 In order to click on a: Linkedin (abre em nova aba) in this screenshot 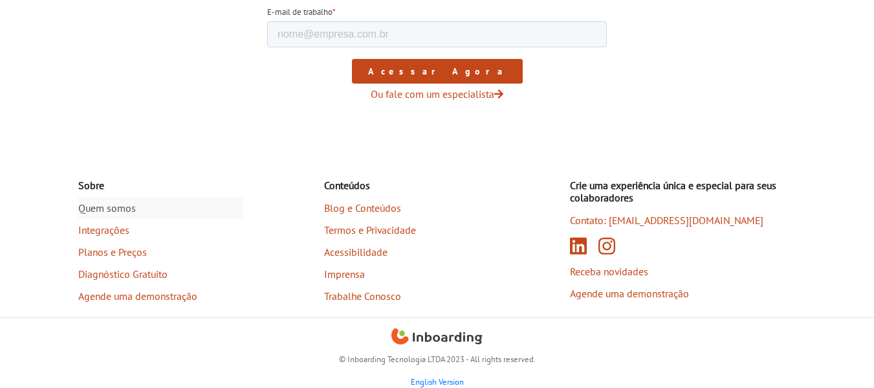, I will do `click(581, 245)`.